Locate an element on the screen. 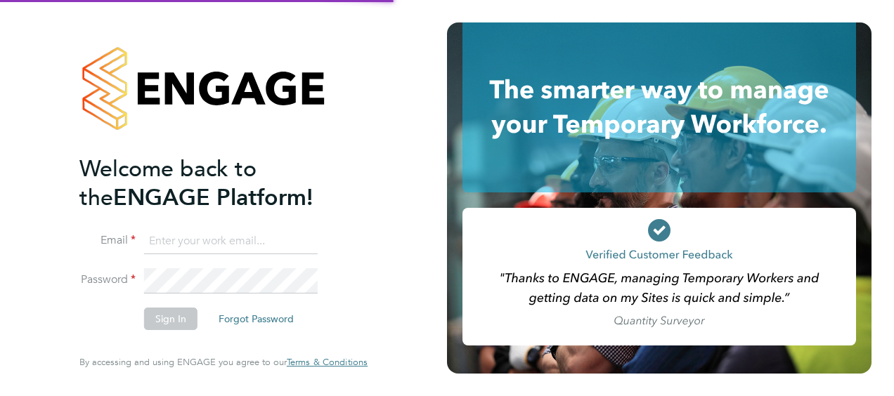 Image resolution: width=894 pixels, height=396 pixels. span: Welcome back to the is located at coordinates (168, 183).